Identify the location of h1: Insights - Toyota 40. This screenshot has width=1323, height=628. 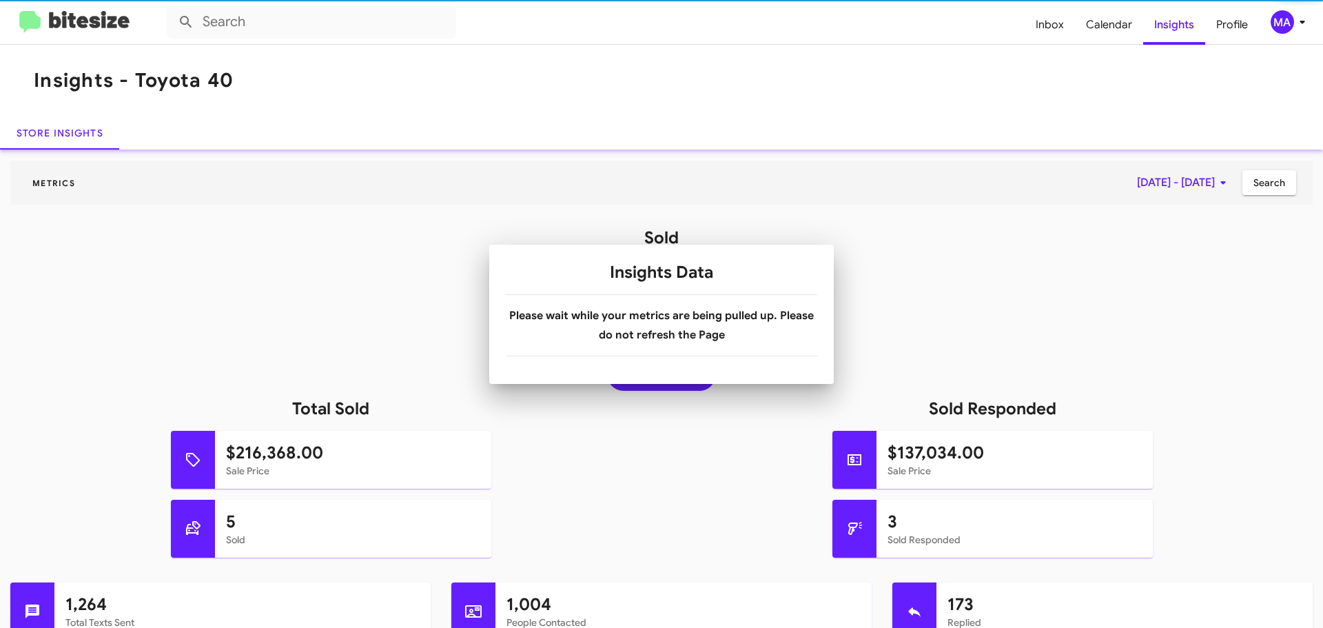
(134, 81).